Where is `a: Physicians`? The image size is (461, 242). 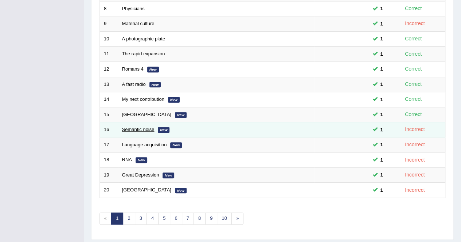 a: Physicians is located at coordinates (133, 8).